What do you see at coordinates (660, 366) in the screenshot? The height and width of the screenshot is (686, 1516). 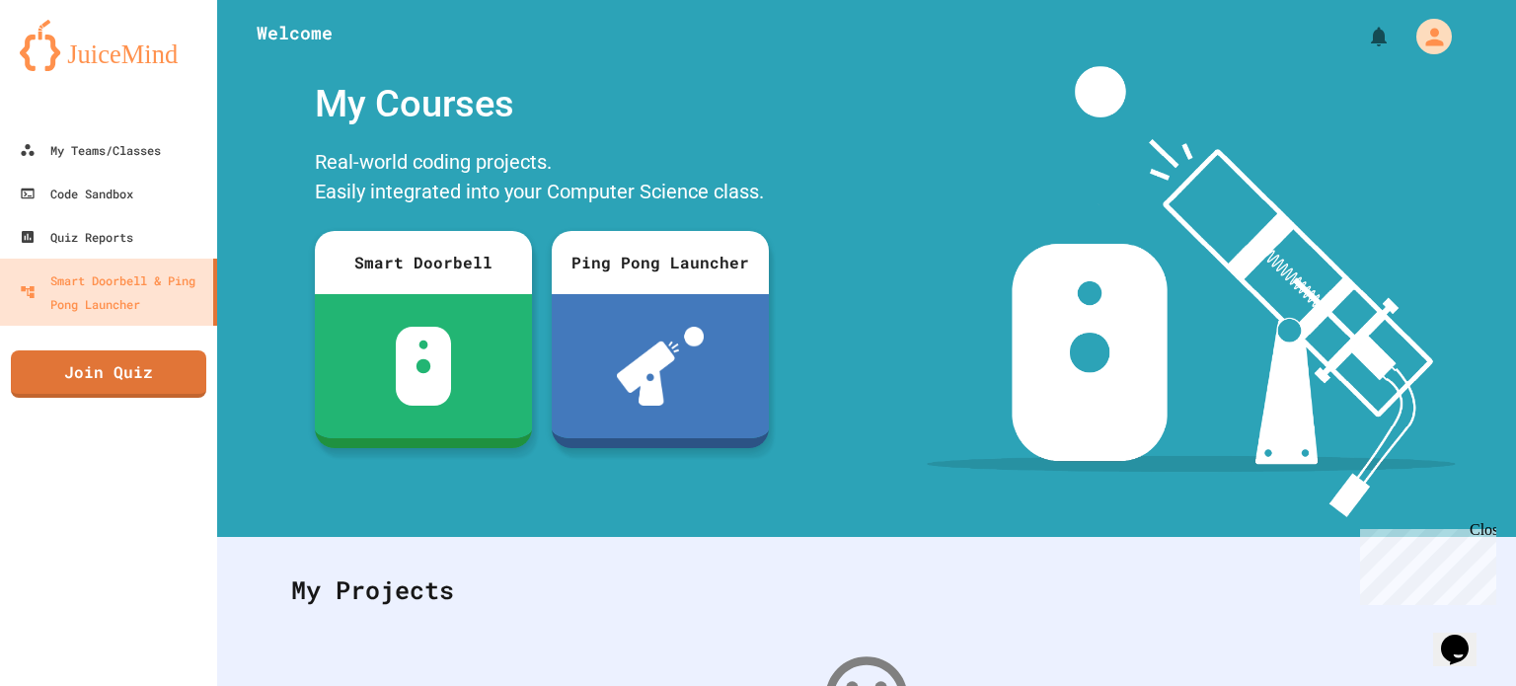 I see `img: ppl-with-ball.png` at bounding box center [660, 366].